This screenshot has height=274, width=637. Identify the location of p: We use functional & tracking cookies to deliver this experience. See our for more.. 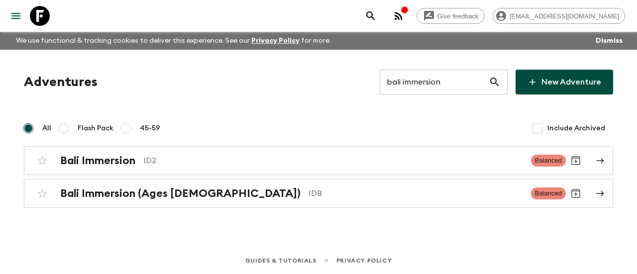
(173, 41).